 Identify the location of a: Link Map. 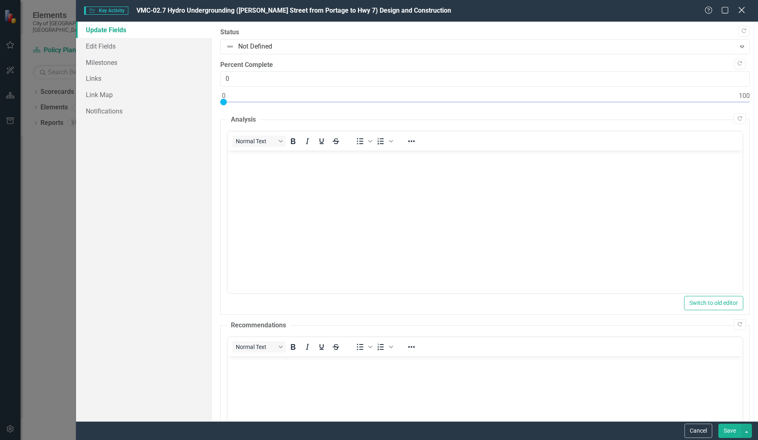
(144, 95).